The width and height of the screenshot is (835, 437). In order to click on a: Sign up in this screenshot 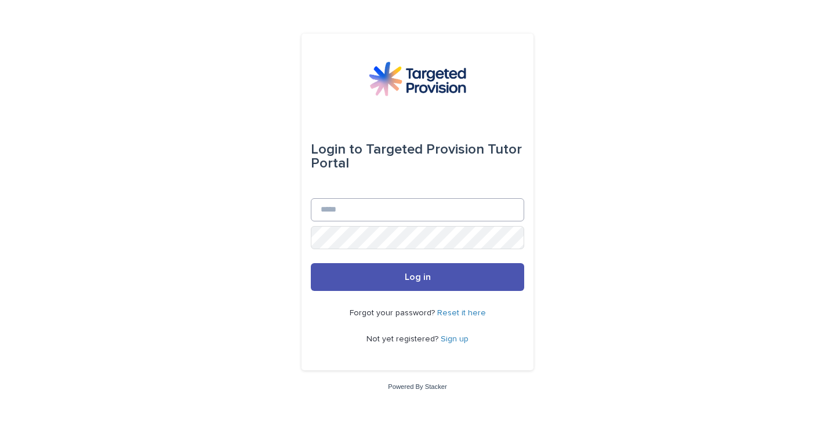, I will do `click(455, 339)`.